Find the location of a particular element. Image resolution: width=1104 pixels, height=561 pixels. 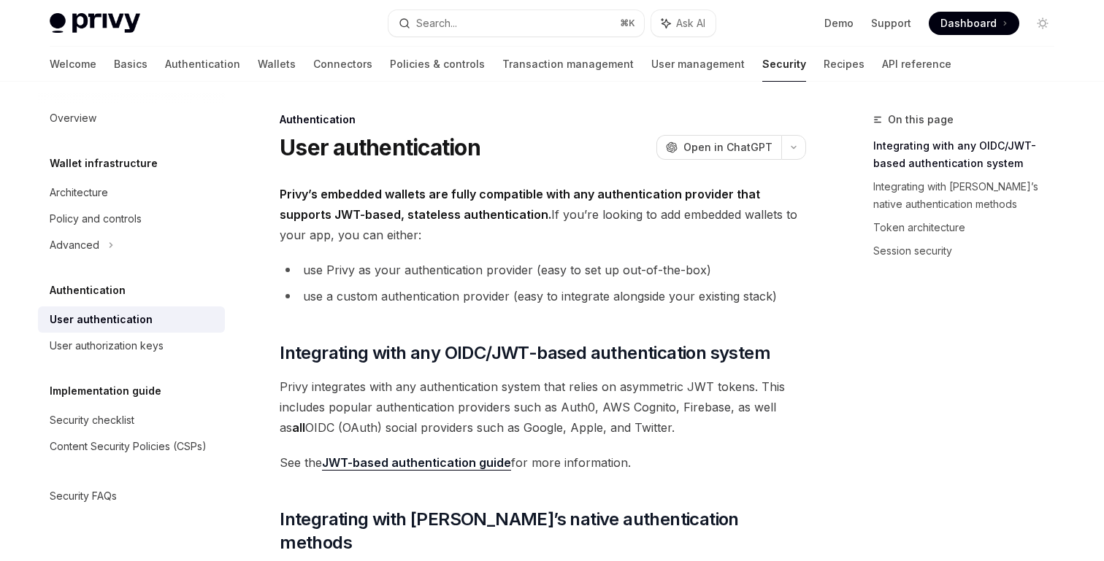

span: Privy integrates with any authentication system that relies on asymmetric JWT tokens. This includ... is located at coordinates (542, 407).